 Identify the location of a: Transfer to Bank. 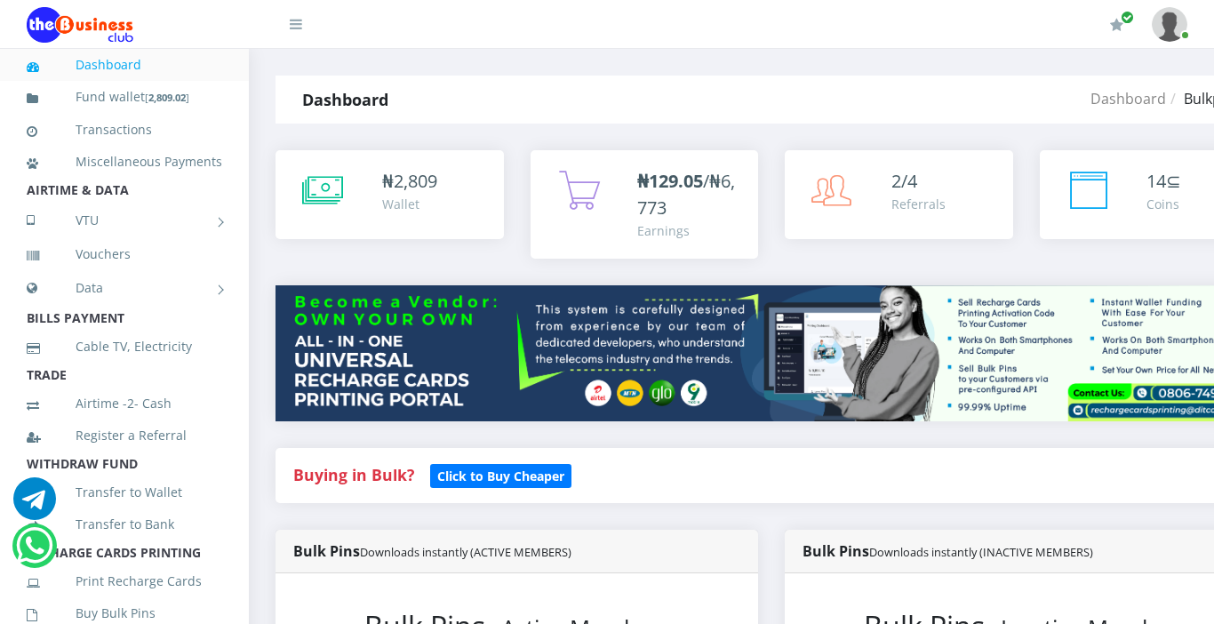
(124, 524).